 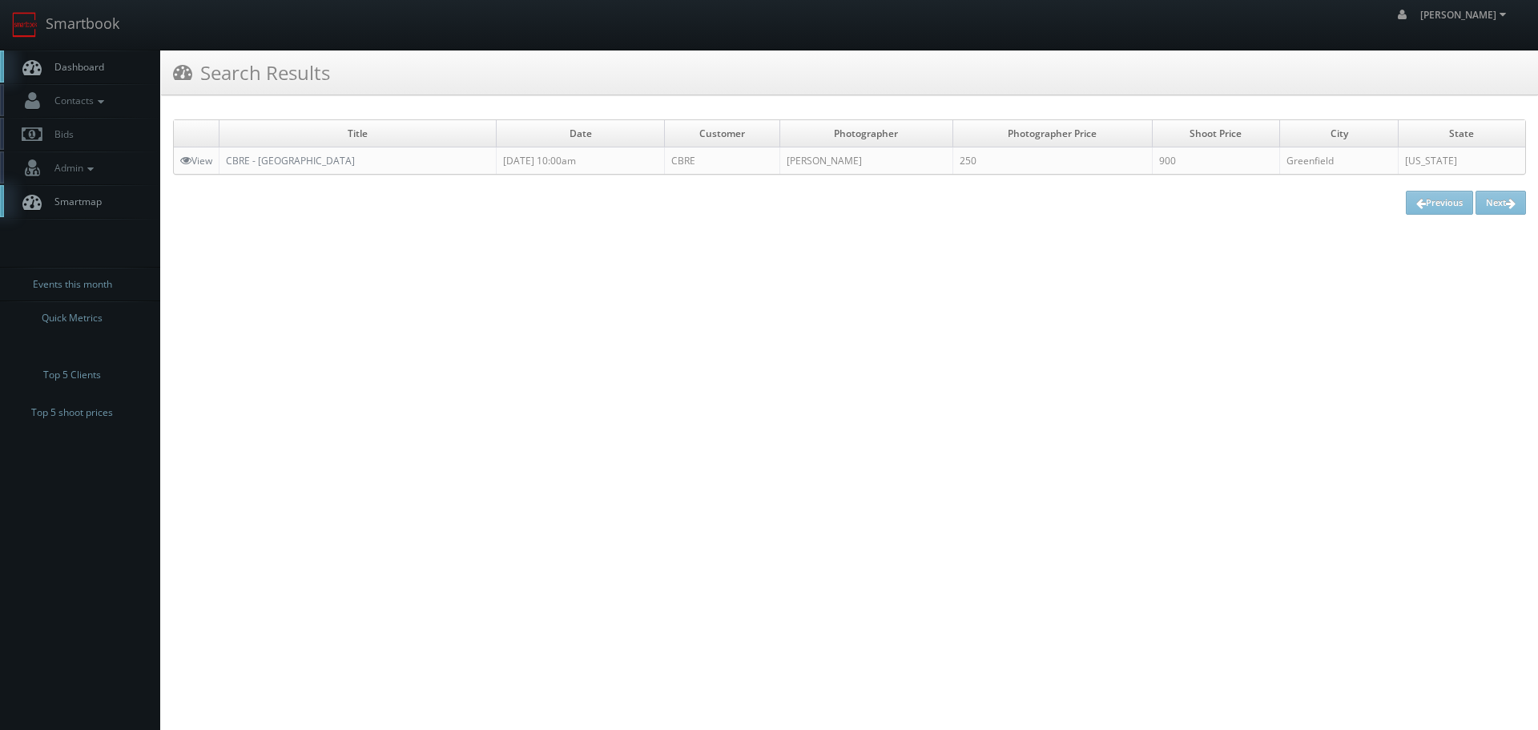 What do you see at coordinates (74, 201) in the screenshot?
I see `span: Smartmap` at bounding box center [74, 201].